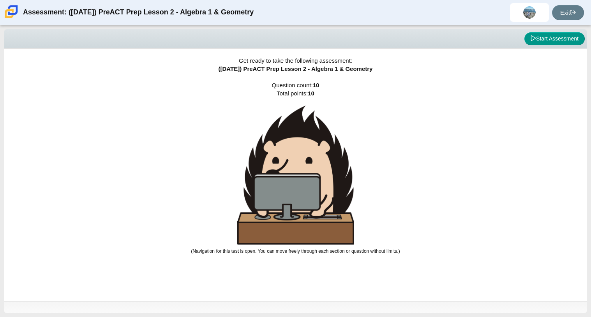 The height and width of the screenshot is (317, 591). Describe the element at coordinates (295, 60) in the screenshot. I see `span: Get ready to take the following assessment:` at that location.